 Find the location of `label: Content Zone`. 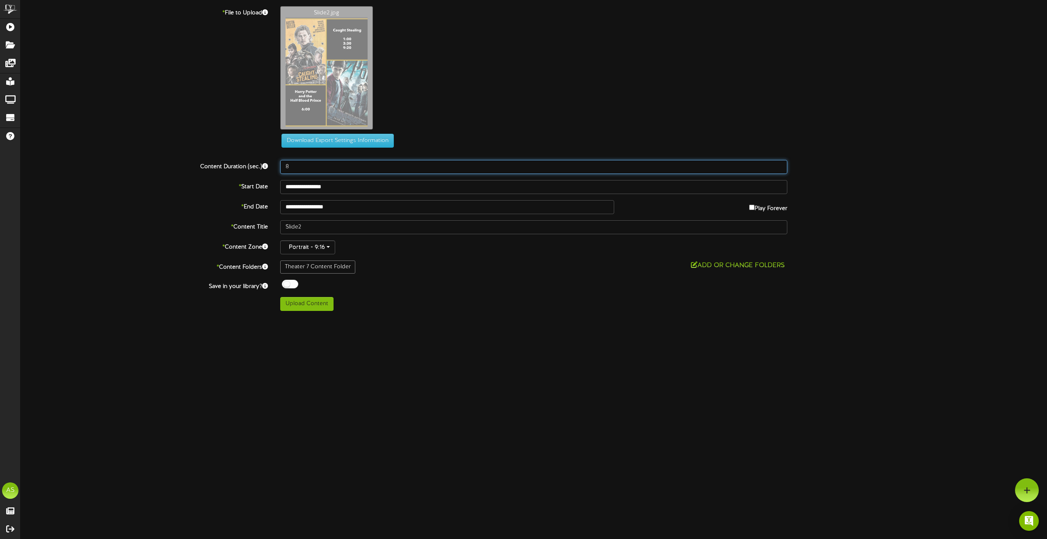

label: Content Zone is located at coordinates (144, 246).